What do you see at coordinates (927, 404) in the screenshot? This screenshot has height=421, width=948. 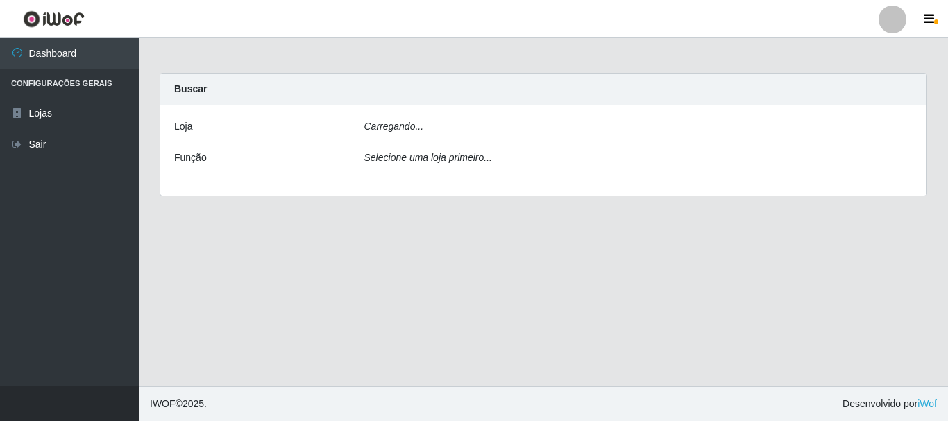 I see `a: iWof` at bounding box center [927, 404].